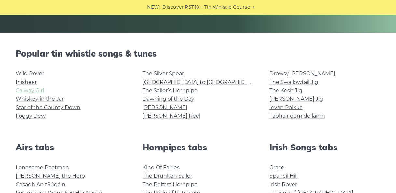 This screenshot has width=396, height=193. Describe the element at coordinates (26, 82) in the screenshot. I see `a: Inisheer` at that location.